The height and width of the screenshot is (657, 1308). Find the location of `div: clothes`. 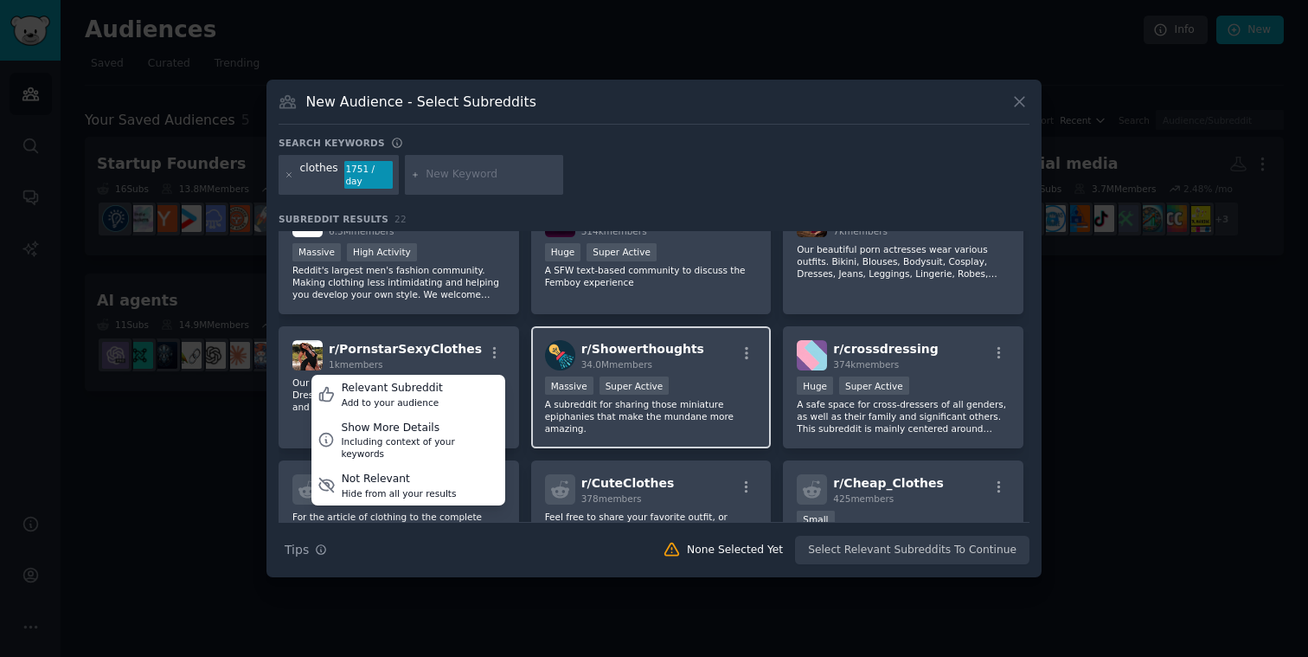

div: clothes is located at coordinates (319, 175).